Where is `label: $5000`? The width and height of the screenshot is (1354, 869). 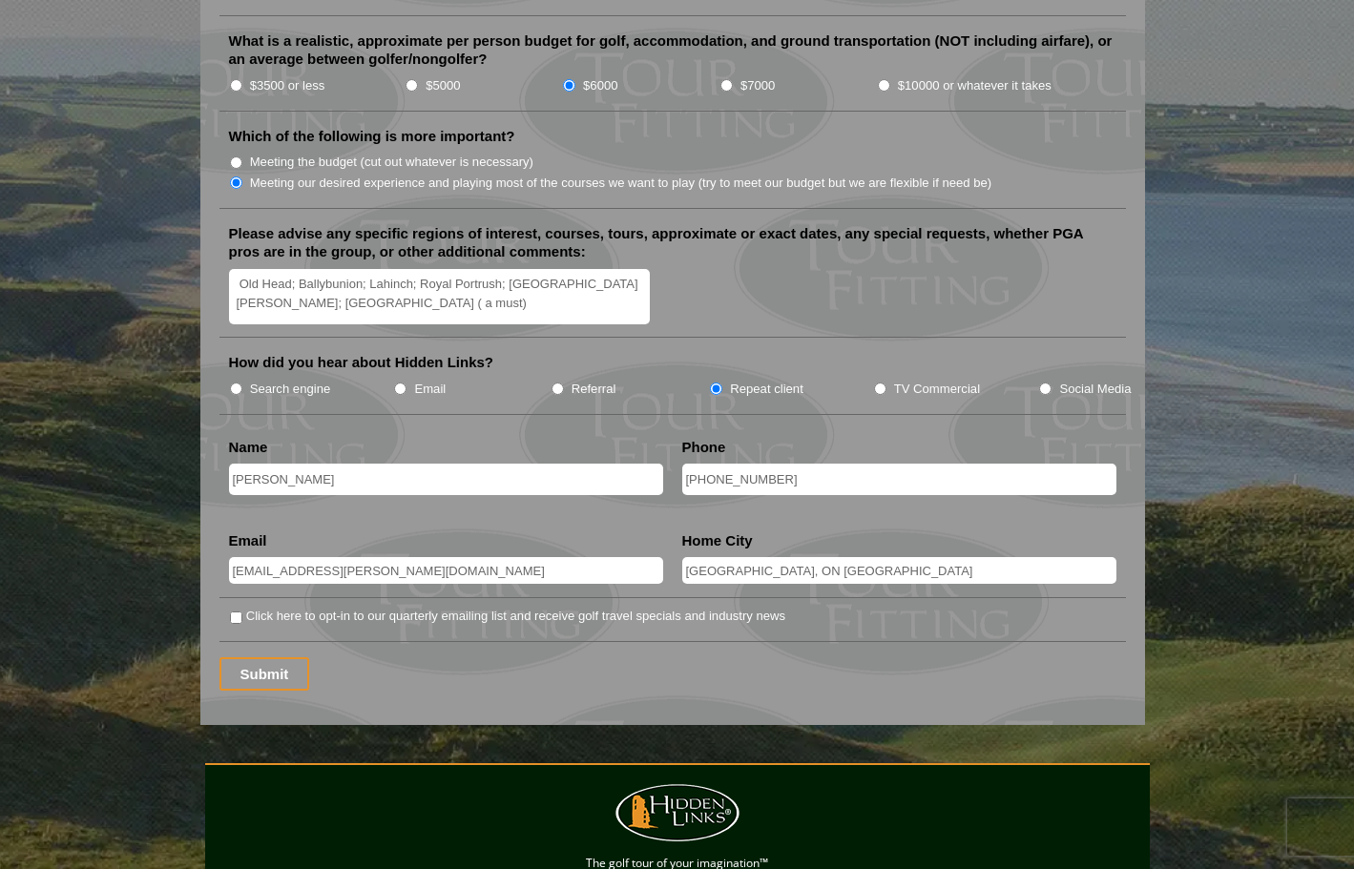 label: $5000 is located at coordinates (443, 86).